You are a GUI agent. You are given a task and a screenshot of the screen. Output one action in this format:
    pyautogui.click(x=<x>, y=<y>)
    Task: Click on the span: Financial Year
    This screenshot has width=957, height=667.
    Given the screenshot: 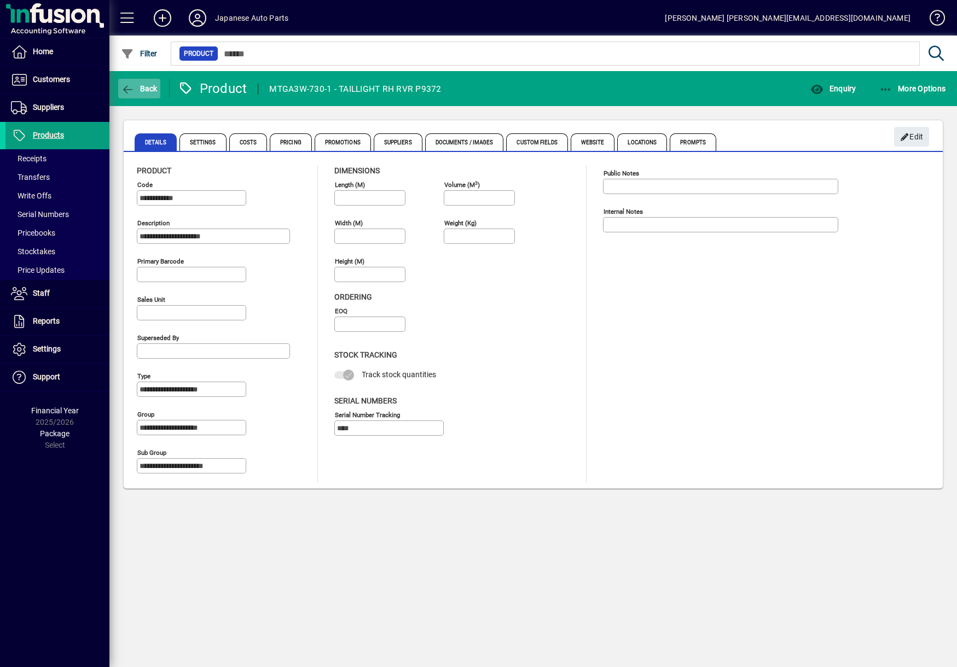 What is the action you would take?
    pyautogui.click(x=55, y=411)
    